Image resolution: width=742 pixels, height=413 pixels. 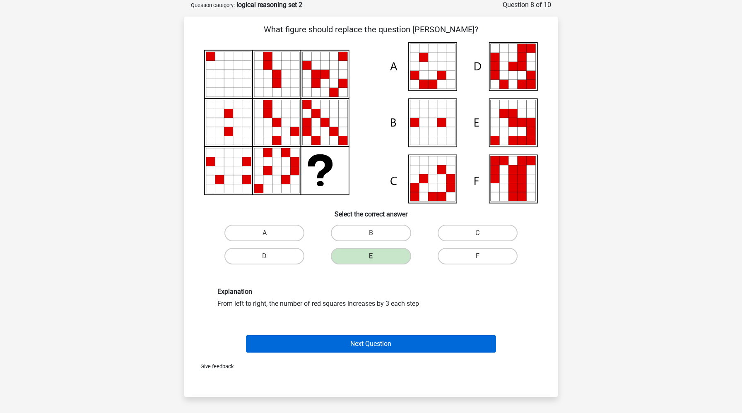 What do you see at coordinates (478, 256) in the screenshot?
I see `label: F` at bounding box center [478, 256].